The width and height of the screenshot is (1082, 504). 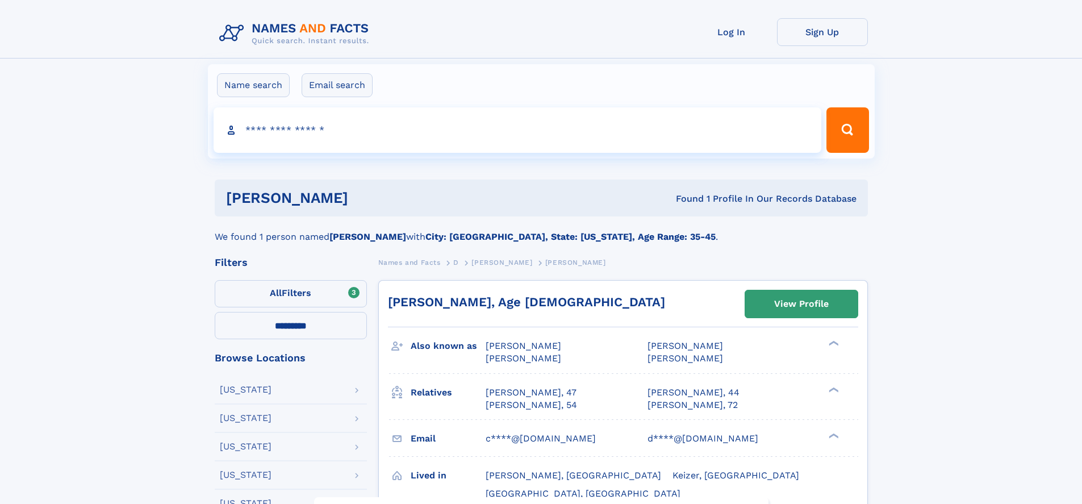 What do you see at coordinates (517, 130) in the screenshot?
I see `input: search input` at bounding box center [517, 130].